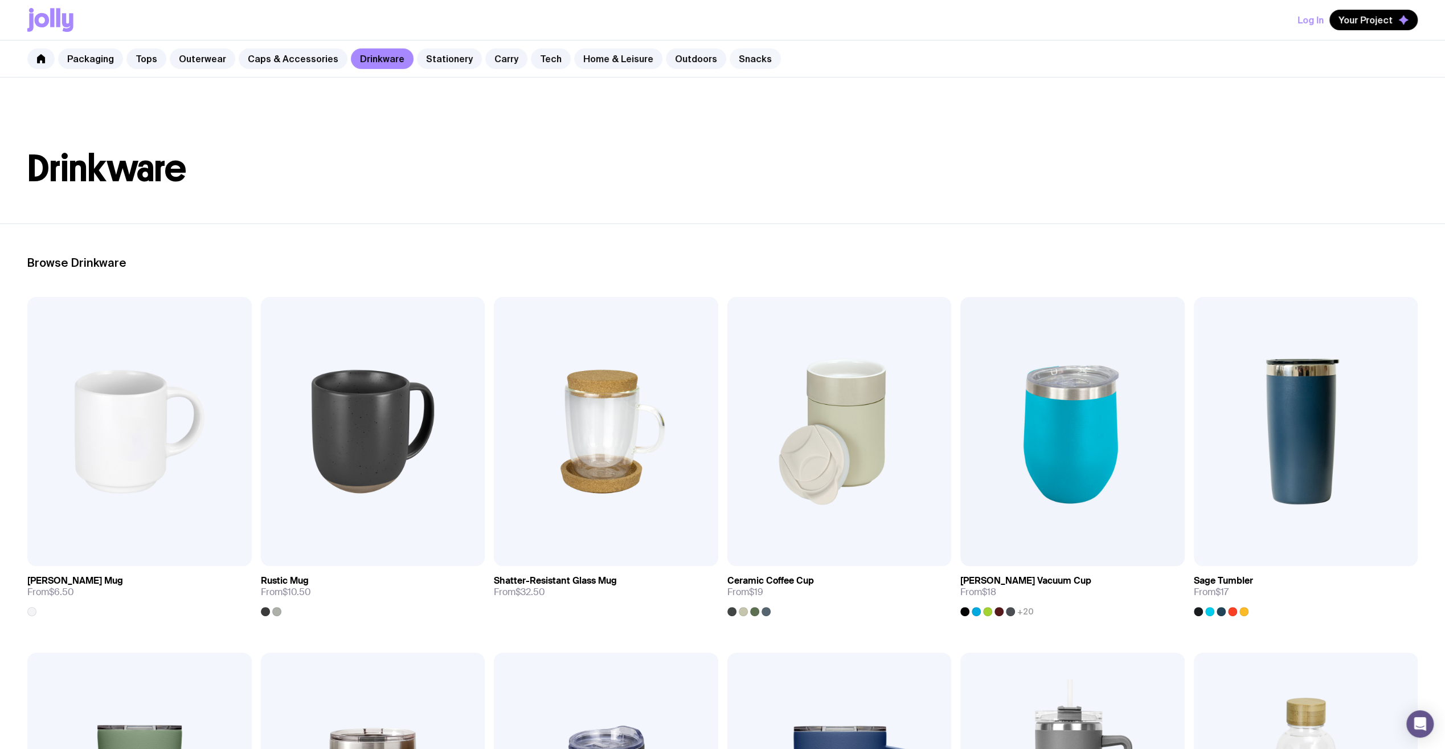 The image size is (1445, 749). I want to click on a: Packaging, so click(91, 59).